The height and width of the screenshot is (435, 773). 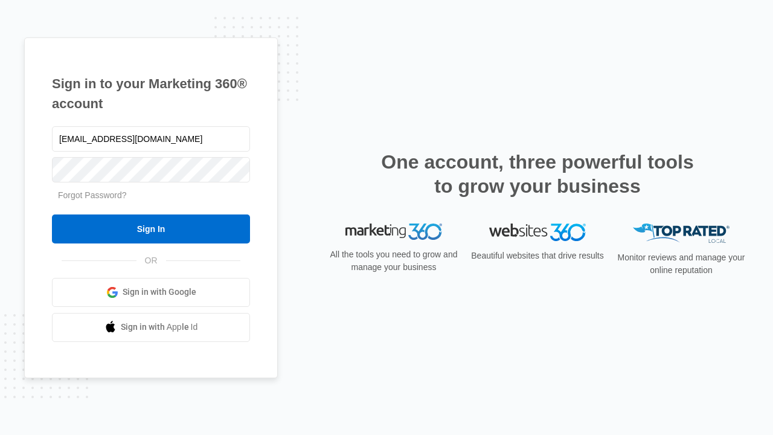 I want to click on p: Beautiful websites that drive results, so click(x=537, y=255).